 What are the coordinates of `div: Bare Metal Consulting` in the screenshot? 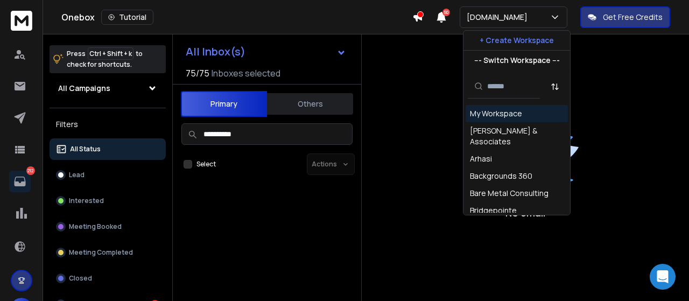 It's located at (509, 193).